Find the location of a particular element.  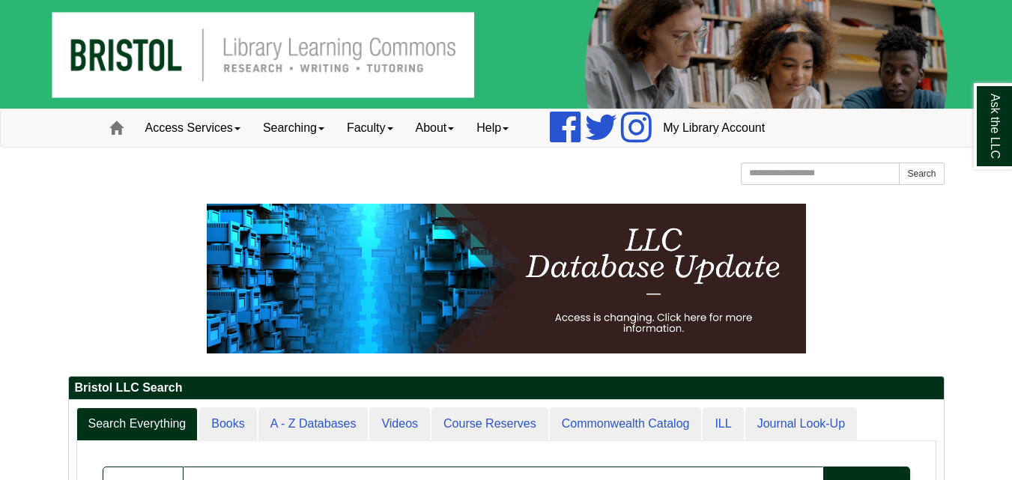

button: Search is located at coordinates (921, 174).